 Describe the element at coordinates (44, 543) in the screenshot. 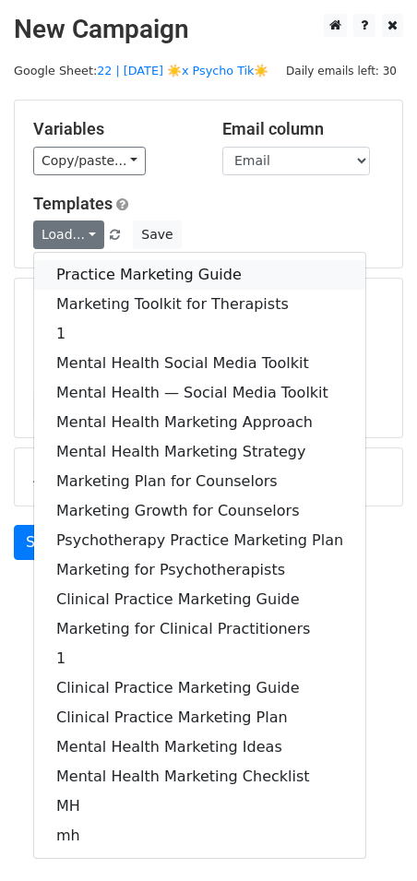

I see `a: Send` at that location.